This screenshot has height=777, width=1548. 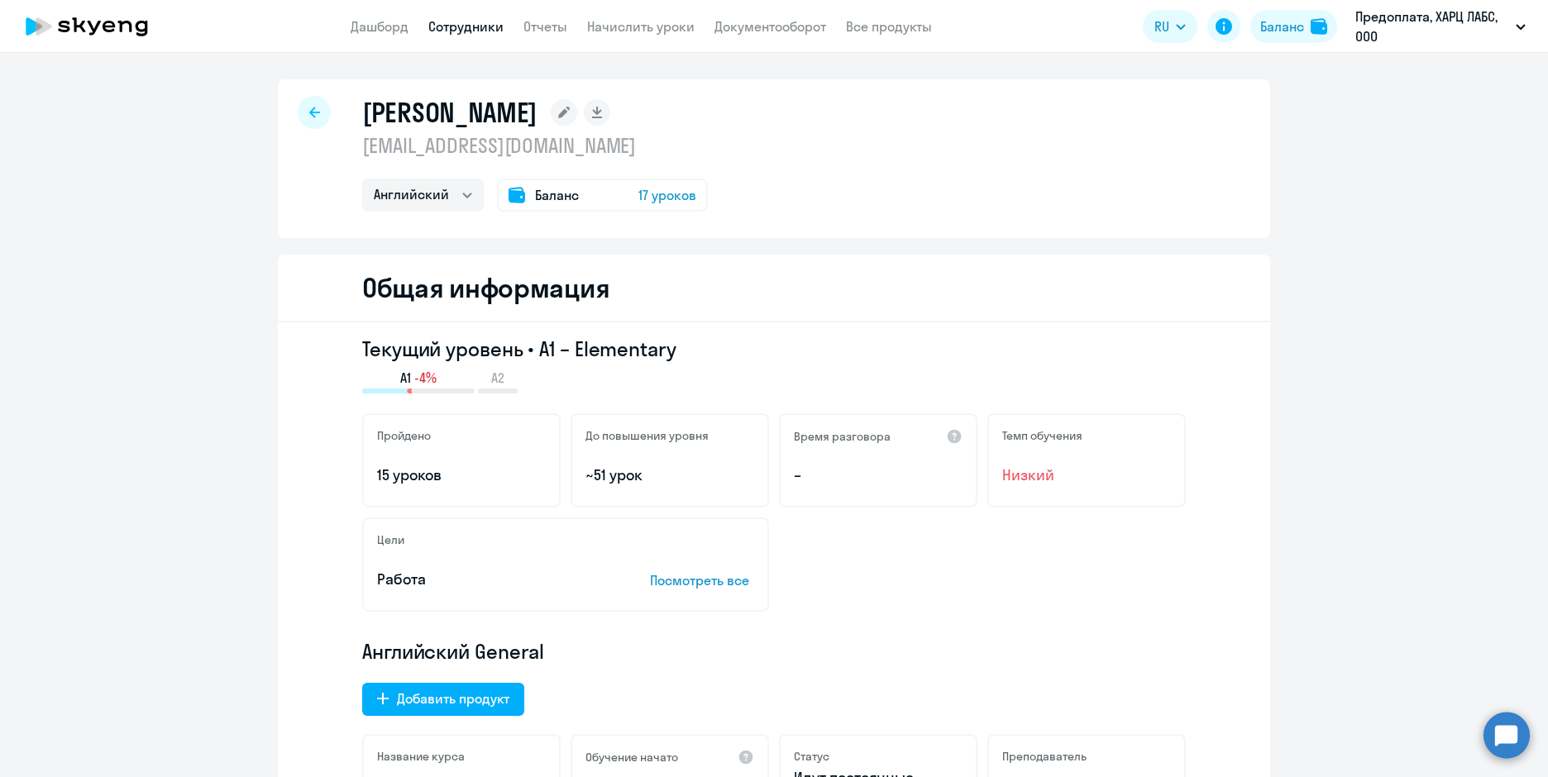 What do you see at coordinates (425, 378) in the screenshot?
I see `span: -4%` at bounding box center [425, 378].